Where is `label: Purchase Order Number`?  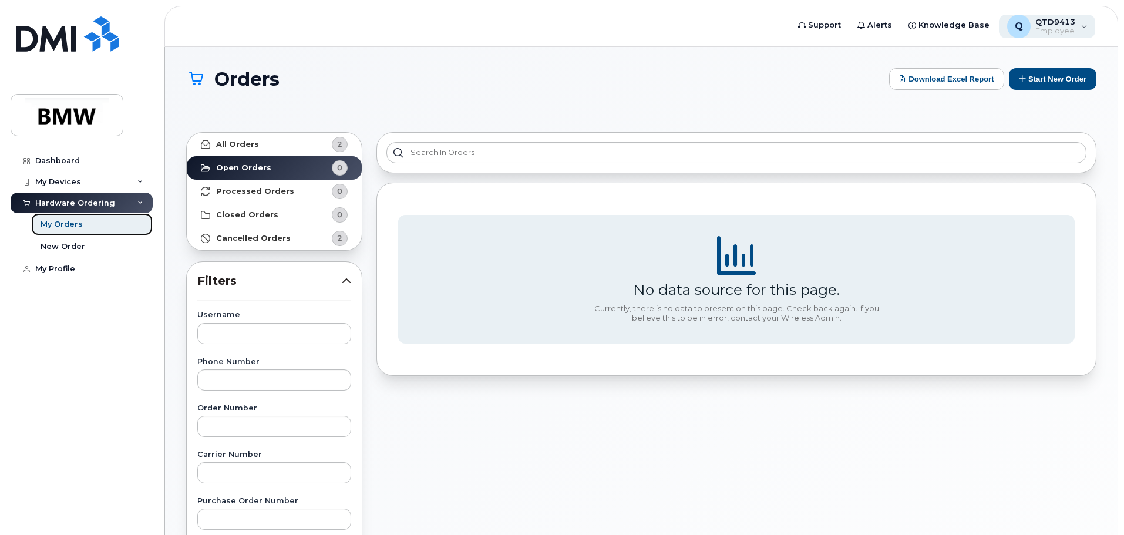 label: Purchase Order Number is located at coordinates (274, 501).